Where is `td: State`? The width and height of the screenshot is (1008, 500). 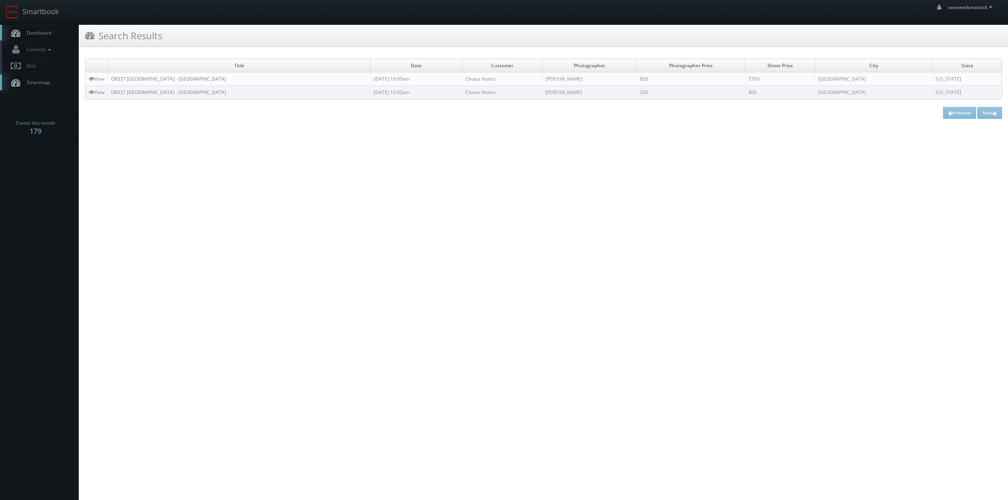 td: State is located at coordinates (967, 66).